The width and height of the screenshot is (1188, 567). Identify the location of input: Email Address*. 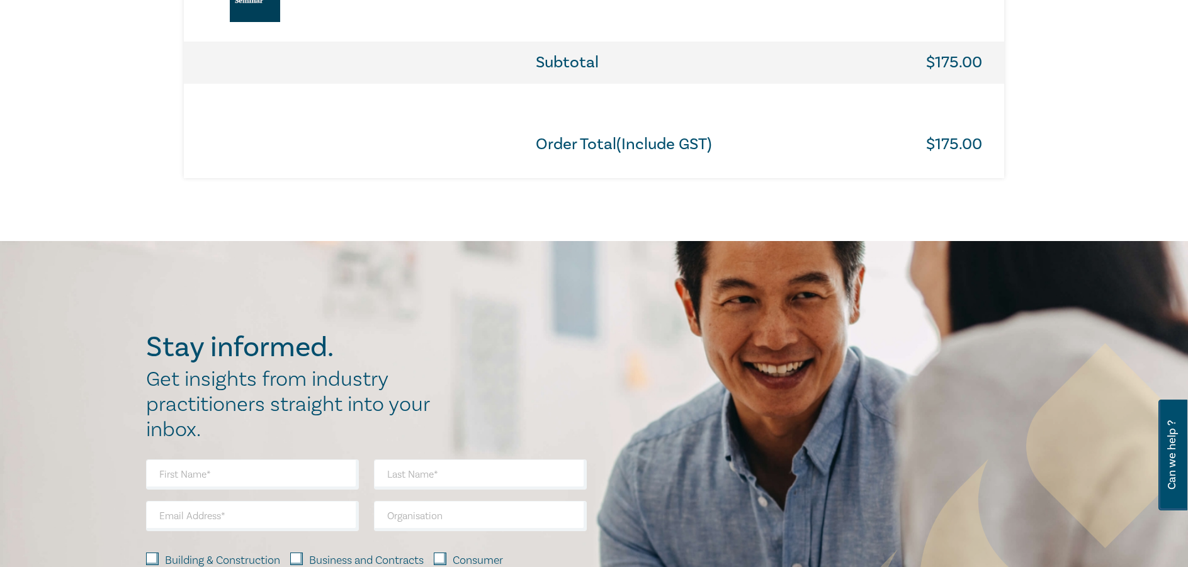
(253, 516).